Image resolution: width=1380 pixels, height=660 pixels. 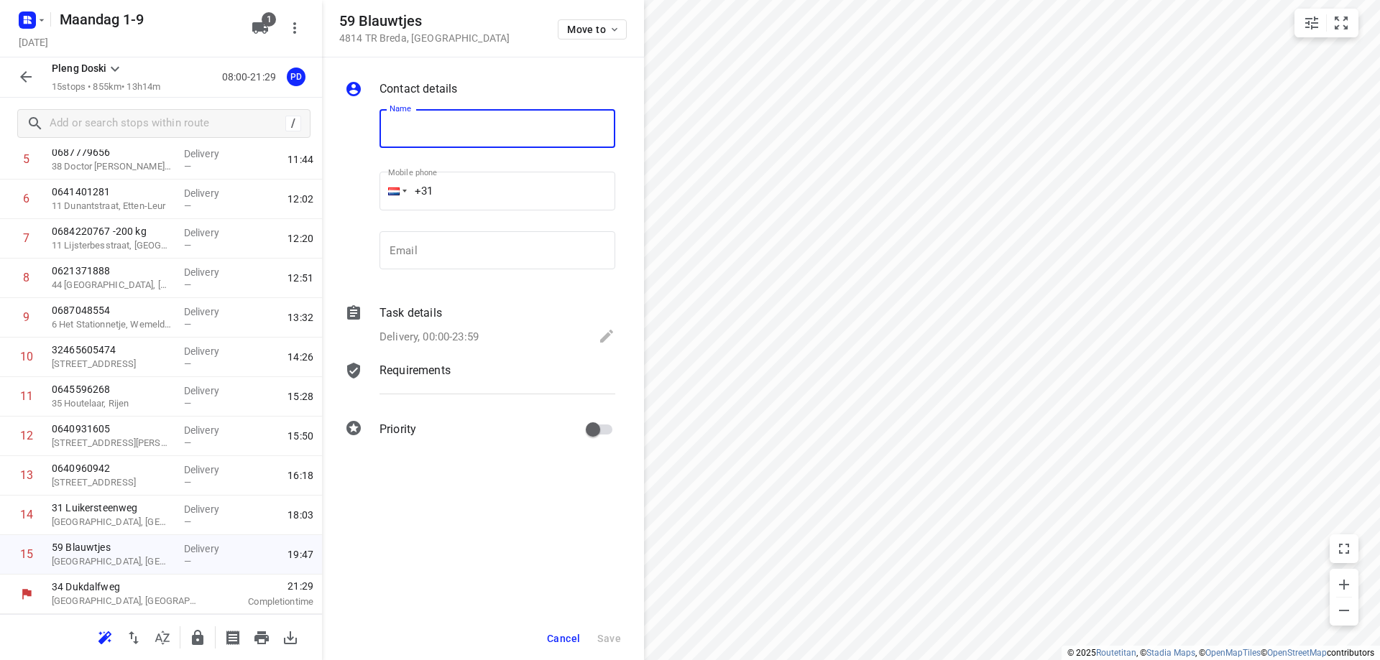 What do you see at coordinates (300, 239) in the screenshot?
I see `span: 12:20` at bounding box center [300, 239].